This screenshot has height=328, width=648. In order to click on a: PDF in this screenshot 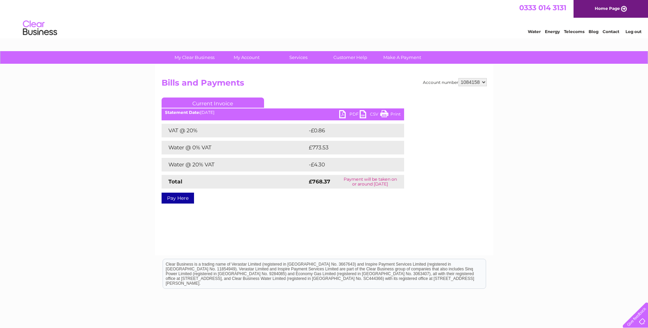, I will do `click(349, 115)`.